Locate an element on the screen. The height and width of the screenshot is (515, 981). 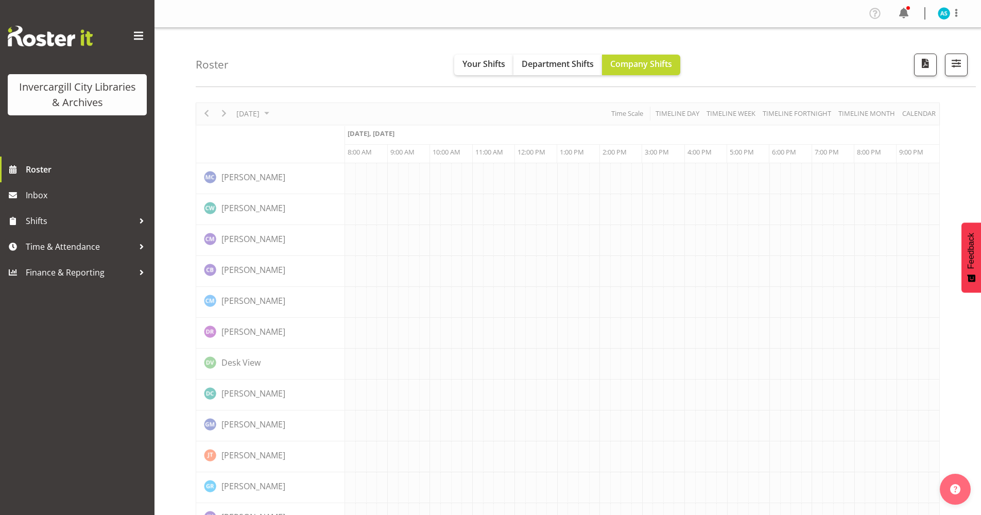
span: Your Shifts is located at coordinates (483, 64).